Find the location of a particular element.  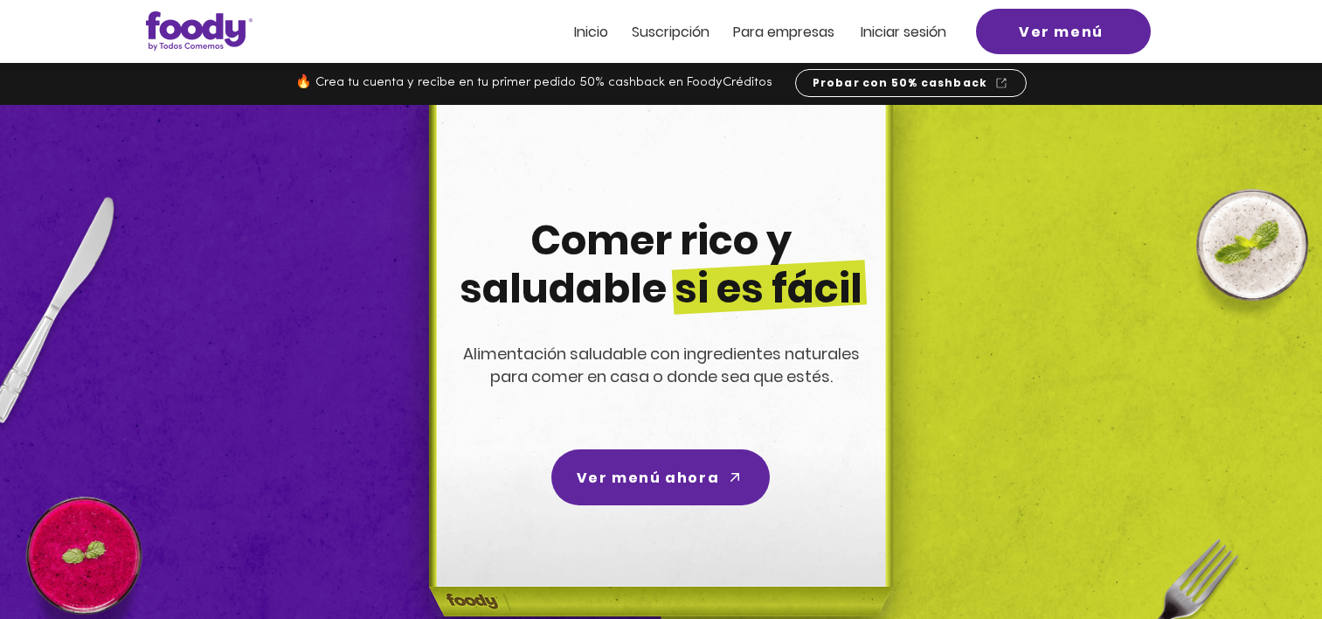

span: Ver menú ahora is located at coordinates (648, 477).